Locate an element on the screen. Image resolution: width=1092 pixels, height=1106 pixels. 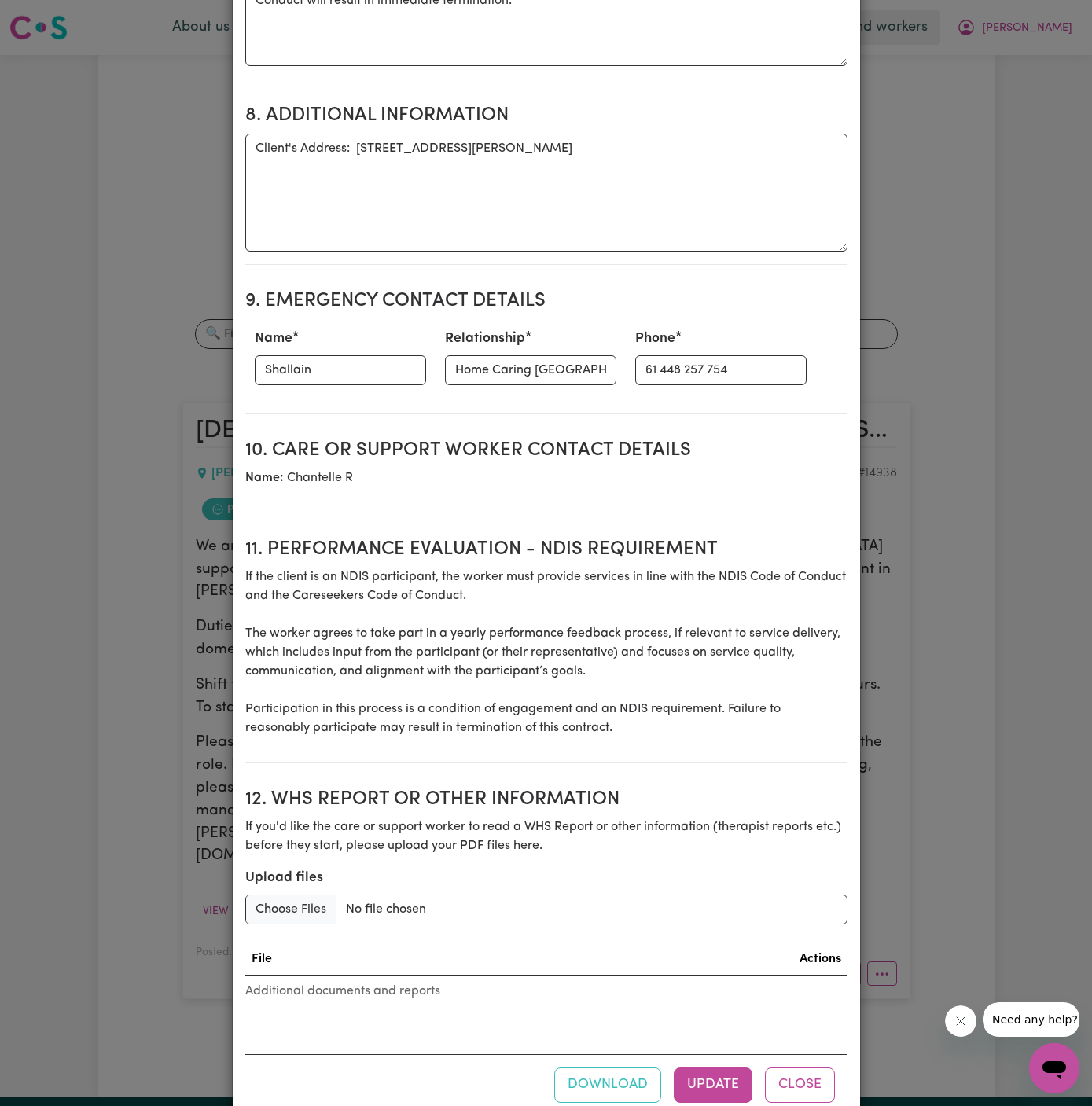
label: Upload files is located at coordinates (284, 877).